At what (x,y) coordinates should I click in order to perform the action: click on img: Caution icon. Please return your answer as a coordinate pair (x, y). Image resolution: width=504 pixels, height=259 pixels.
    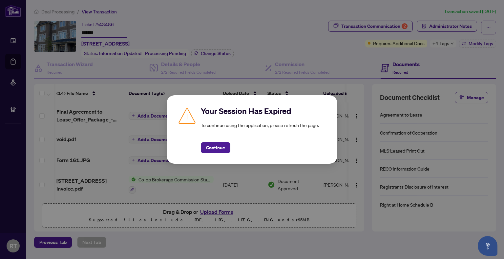
    Looking at the image, I should click on (187, 116).